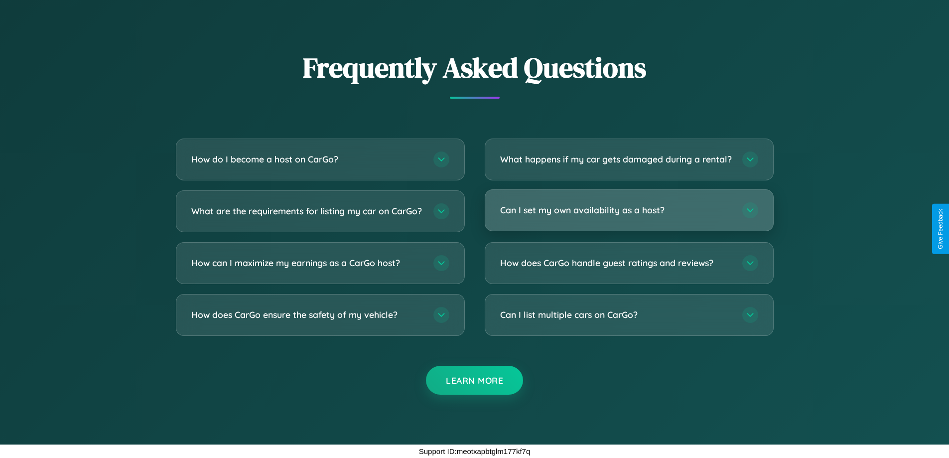 Image resolution: width=949 pixels, height=458 pixels. Describe the element at coordinates (616, 159) in the screenshot. I see `h3: What happens if my car gets damaged during a rental?` at that location.